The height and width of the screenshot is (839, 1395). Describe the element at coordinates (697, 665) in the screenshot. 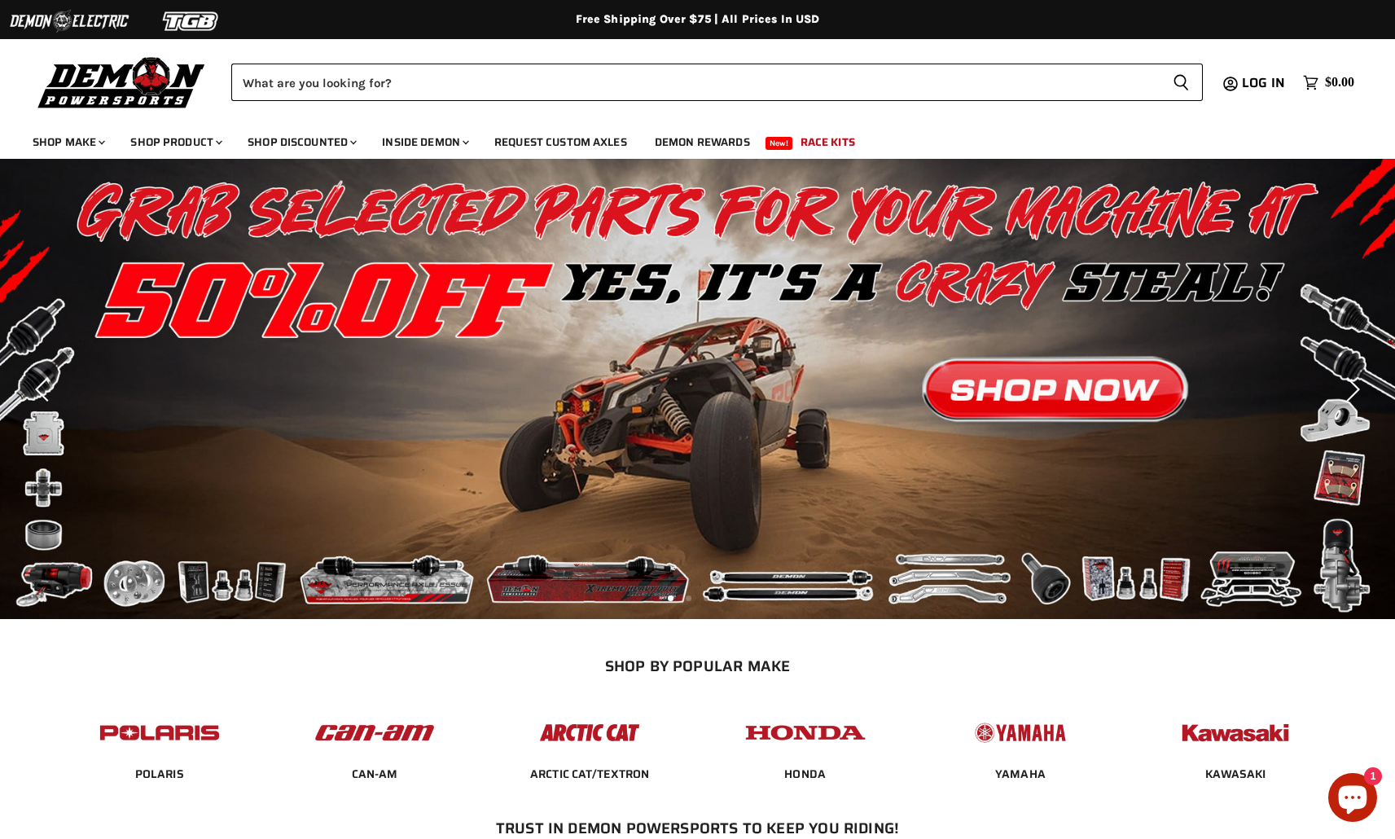

I see `h2: SHOP BY POPULAR MAKE` at that location.